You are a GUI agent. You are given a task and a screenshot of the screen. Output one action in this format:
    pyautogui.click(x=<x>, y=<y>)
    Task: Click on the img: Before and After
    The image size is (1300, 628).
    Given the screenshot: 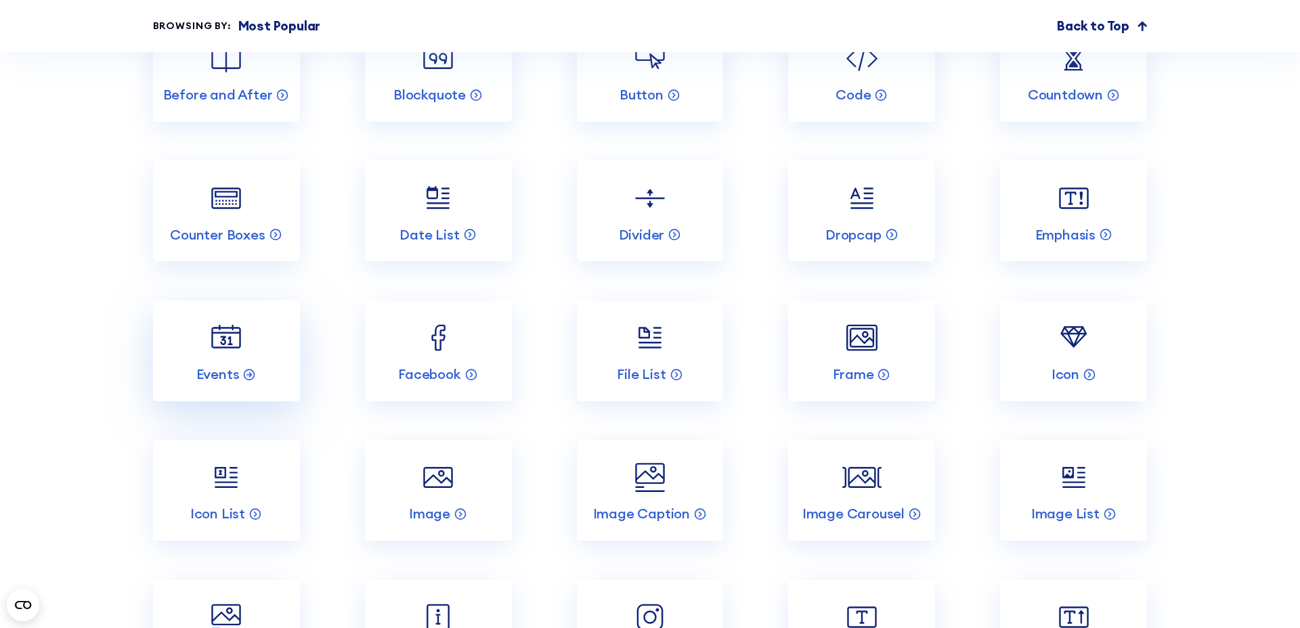 What is the action you would take?
    pyautogui.click(x=226, y=59)
    